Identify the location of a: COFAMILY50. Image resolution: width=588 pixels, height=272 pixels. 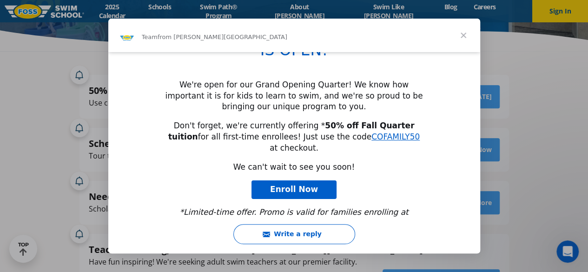
(396, 137).